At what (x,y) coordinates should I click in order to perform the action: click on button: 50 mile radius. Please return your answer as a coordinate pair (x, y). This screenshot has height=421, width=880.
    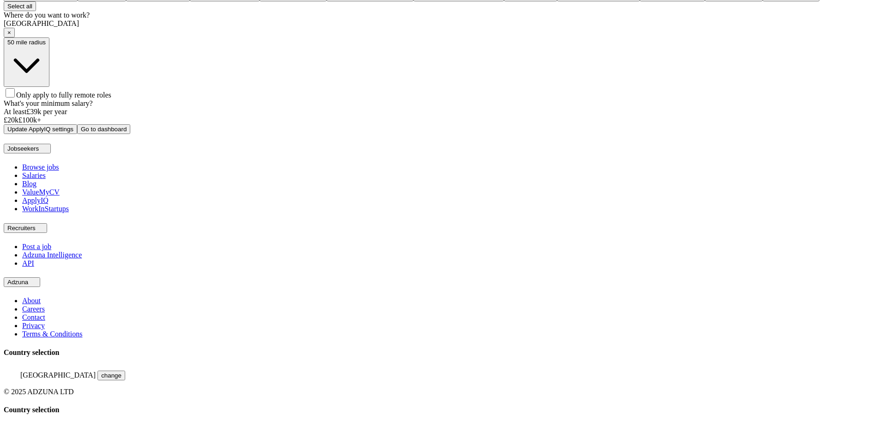
    Looking at the image, I should click on (26, 62).